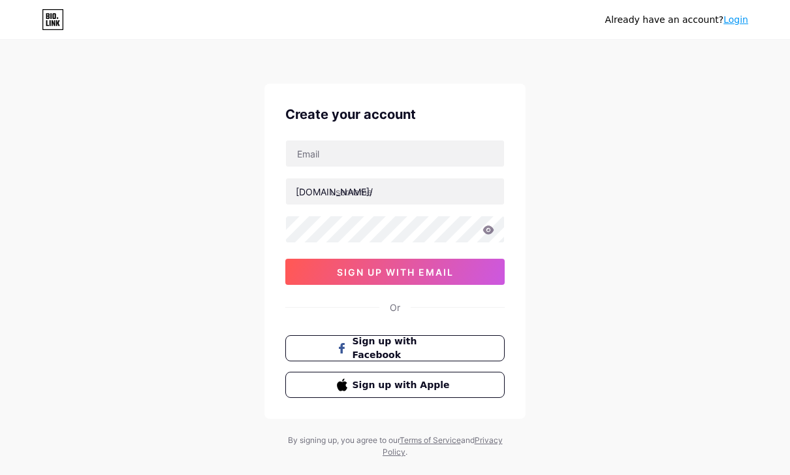 The height and width of the screenshot is (475, 790). What do you see at coordinates (395, 446) in the screenshot?
I see `div: By signing up, you agree to our and .` at bounding box center [395, 446].